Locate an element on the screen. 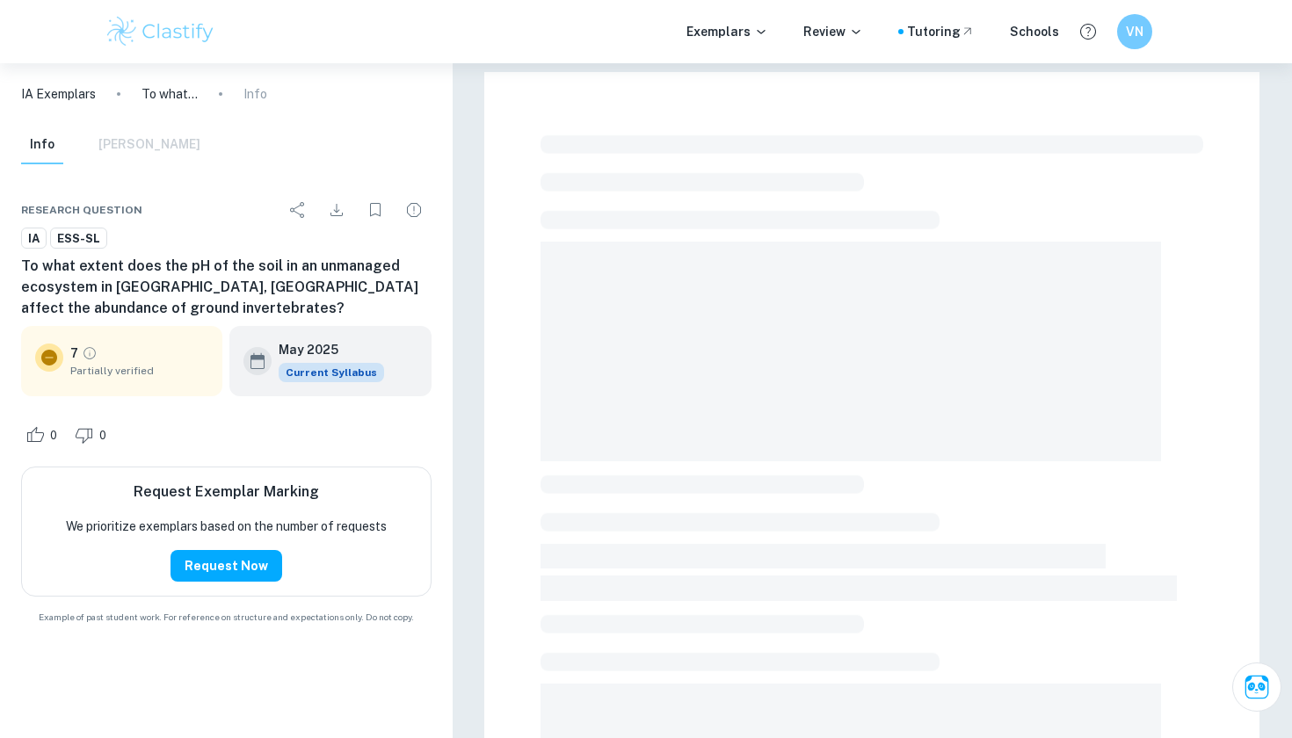  span: ESS-SL is located at coordinates (78, 239).